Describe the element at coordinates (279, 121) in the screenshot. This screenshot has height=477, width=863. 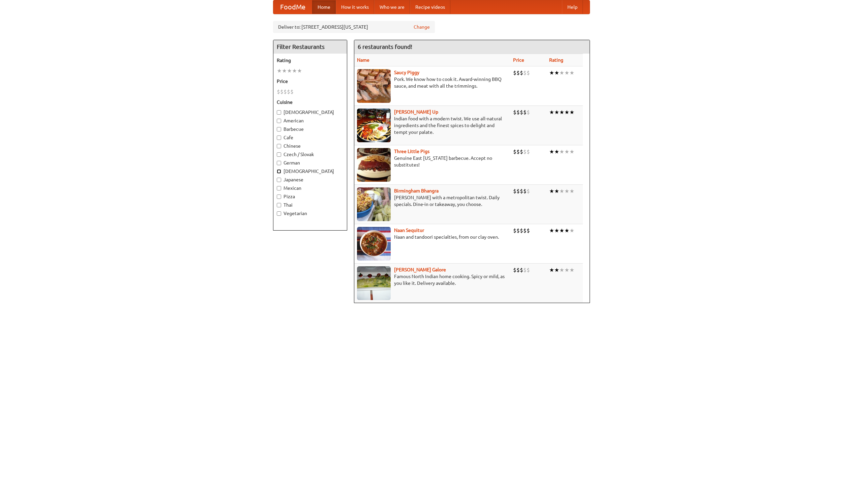
I see `input: American` at that location.